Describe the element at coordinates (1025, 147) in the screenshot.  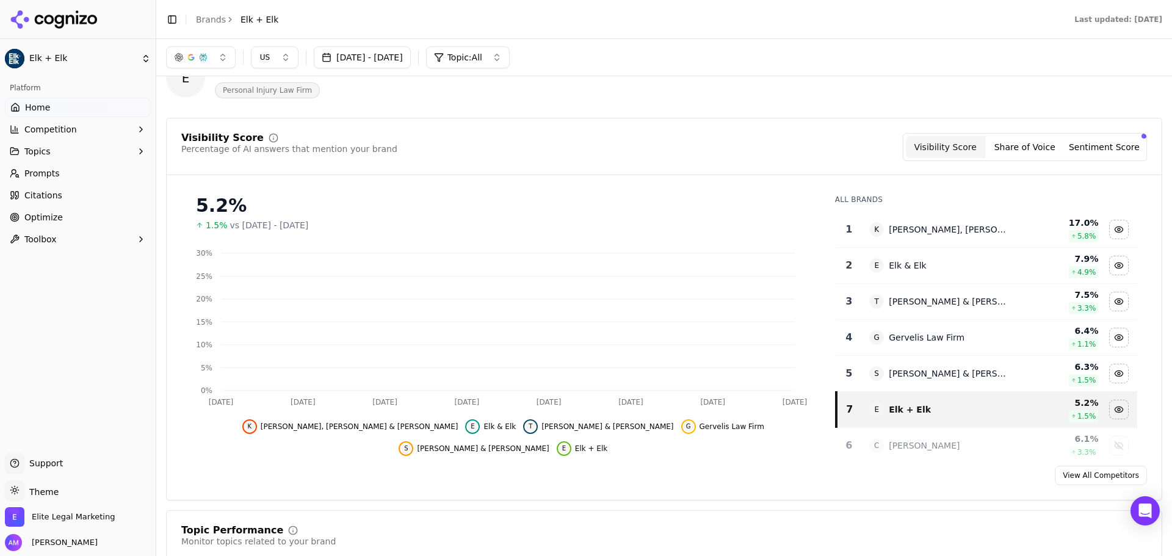
I see `button: Share of Voice` at that location.